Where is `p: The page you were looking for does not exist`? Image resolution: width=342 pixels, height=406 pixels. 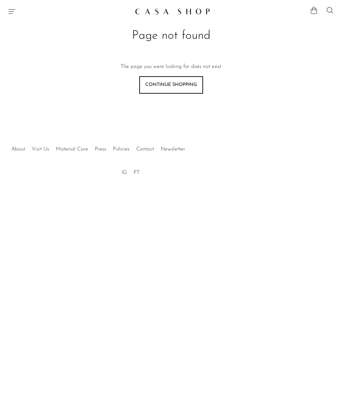
p: The page you were looking for does not exist is located at coordinates (171, 67).